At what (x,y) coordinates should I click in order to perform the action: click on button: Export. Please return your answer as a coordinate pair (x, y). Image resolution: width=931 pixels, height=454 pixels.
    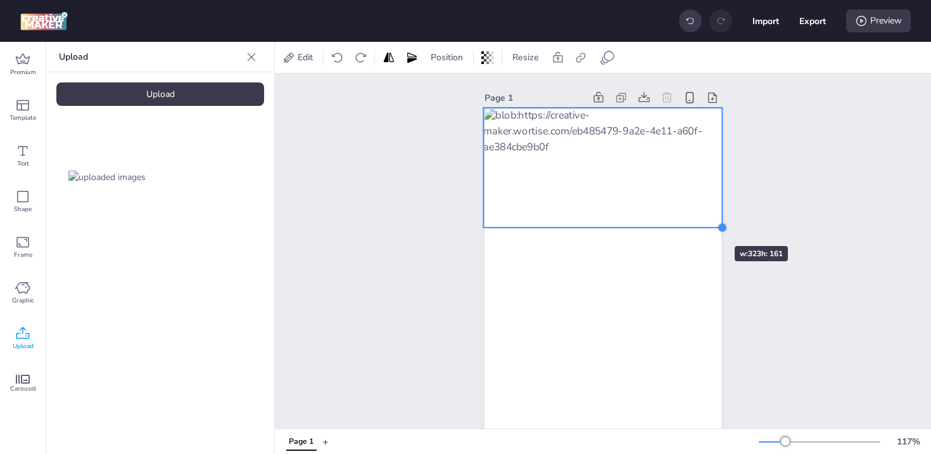
    Looking at the image, I should click on (813, 21).